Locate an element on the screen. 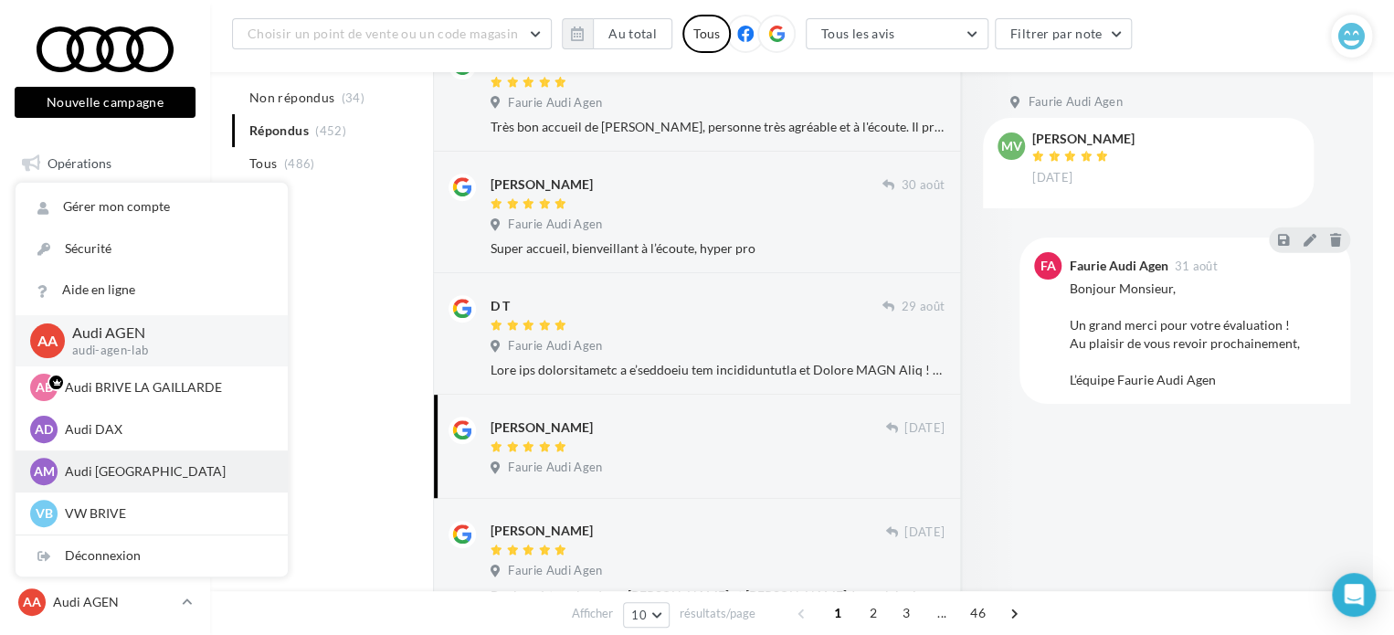  span: (34) is located at coordinates (353, 98).